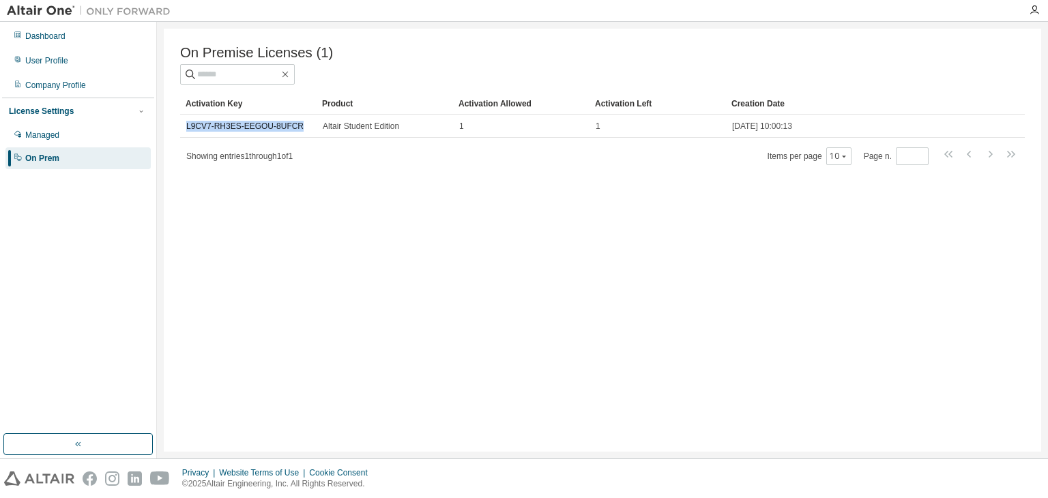 This screenshot has width=1048, height=498. I want to click on div: Company Profile, so click(55, 85).